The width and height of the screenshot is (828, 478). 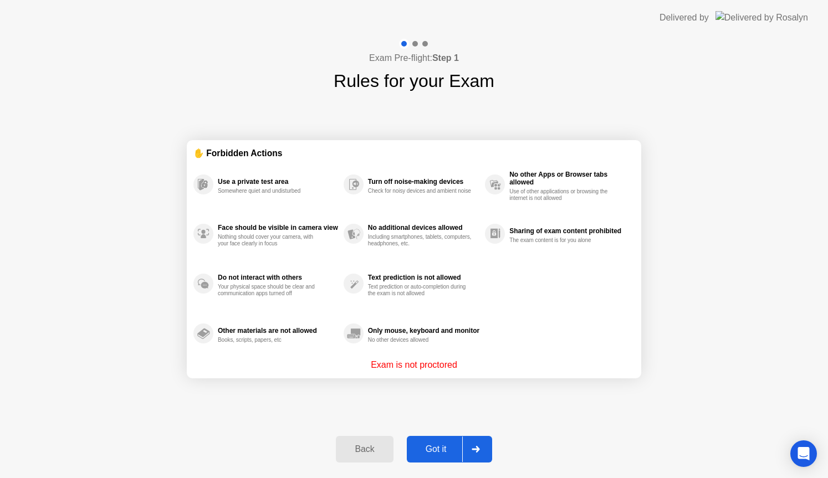 What do you see at coordinates (423, 182) in the screenshot?
I see `div: Turn off noise-making devices` at bounding box center [423, 182].